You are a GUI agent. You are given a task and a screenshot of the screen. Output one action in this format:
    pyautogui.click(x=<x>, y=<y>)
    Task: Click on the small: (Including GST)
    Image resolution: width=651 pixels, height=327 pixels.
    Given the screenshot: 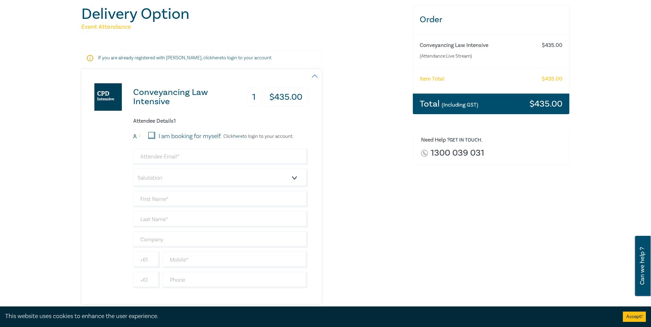 What is the action you would take?
    pyautogui.click(x=460, y=105)
    